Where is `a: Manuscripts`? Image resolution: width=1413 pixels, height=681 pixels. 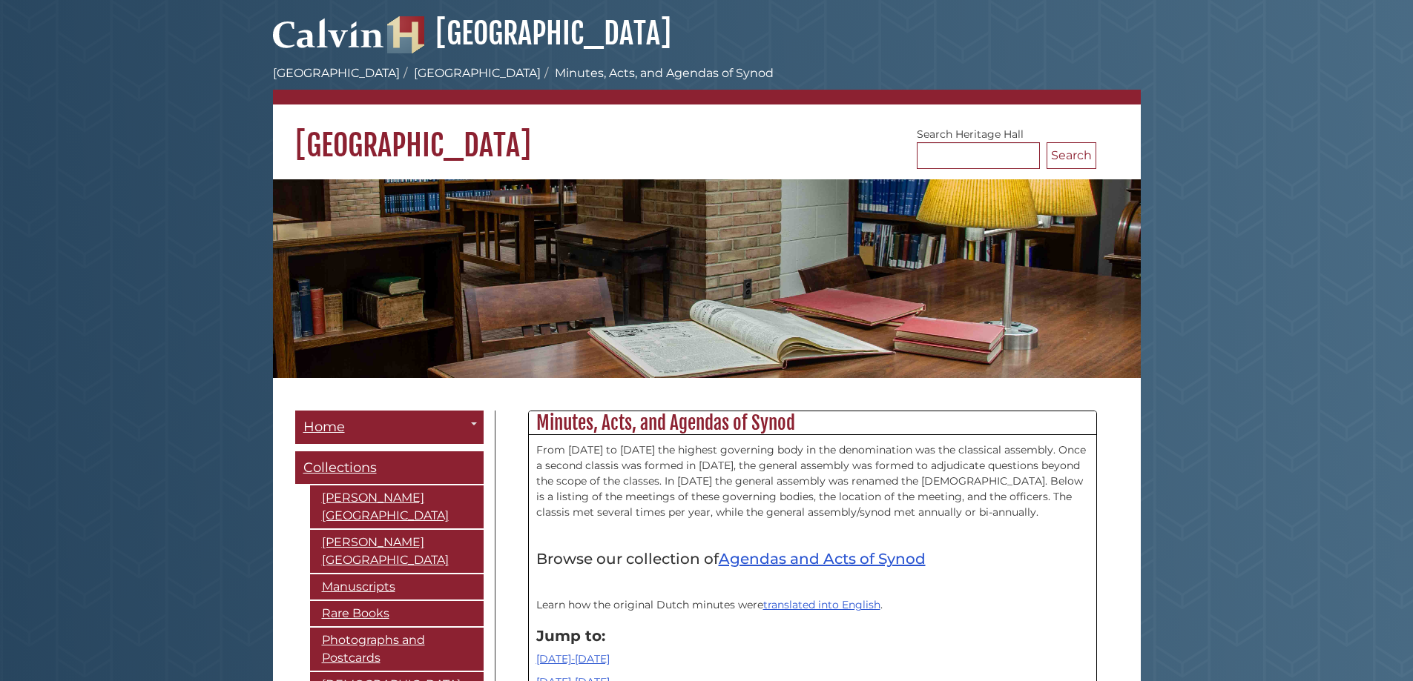 a: Manuscripts is located at coordinates (397, 587).